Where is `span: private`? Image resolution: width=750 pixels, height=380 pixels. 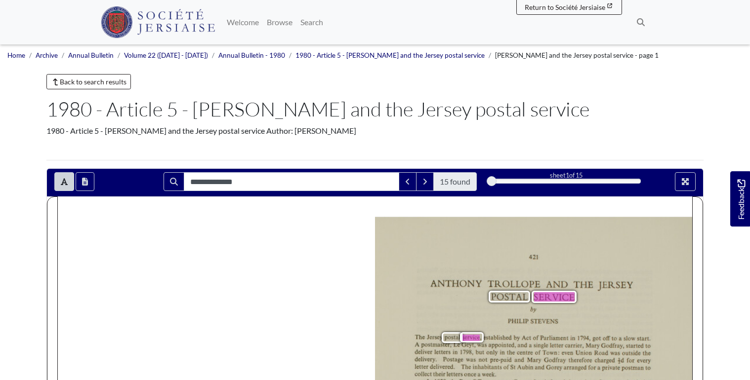
span: private is located at coordinates (610, 368).